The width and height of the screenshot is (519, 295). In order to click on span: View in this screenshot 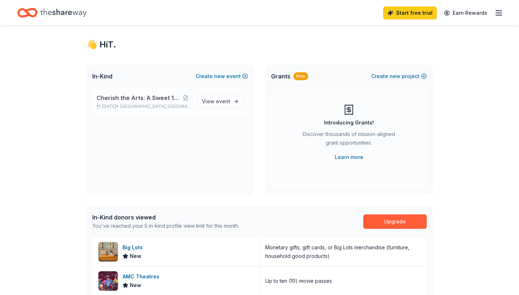, I will do `click(216, 102)`.